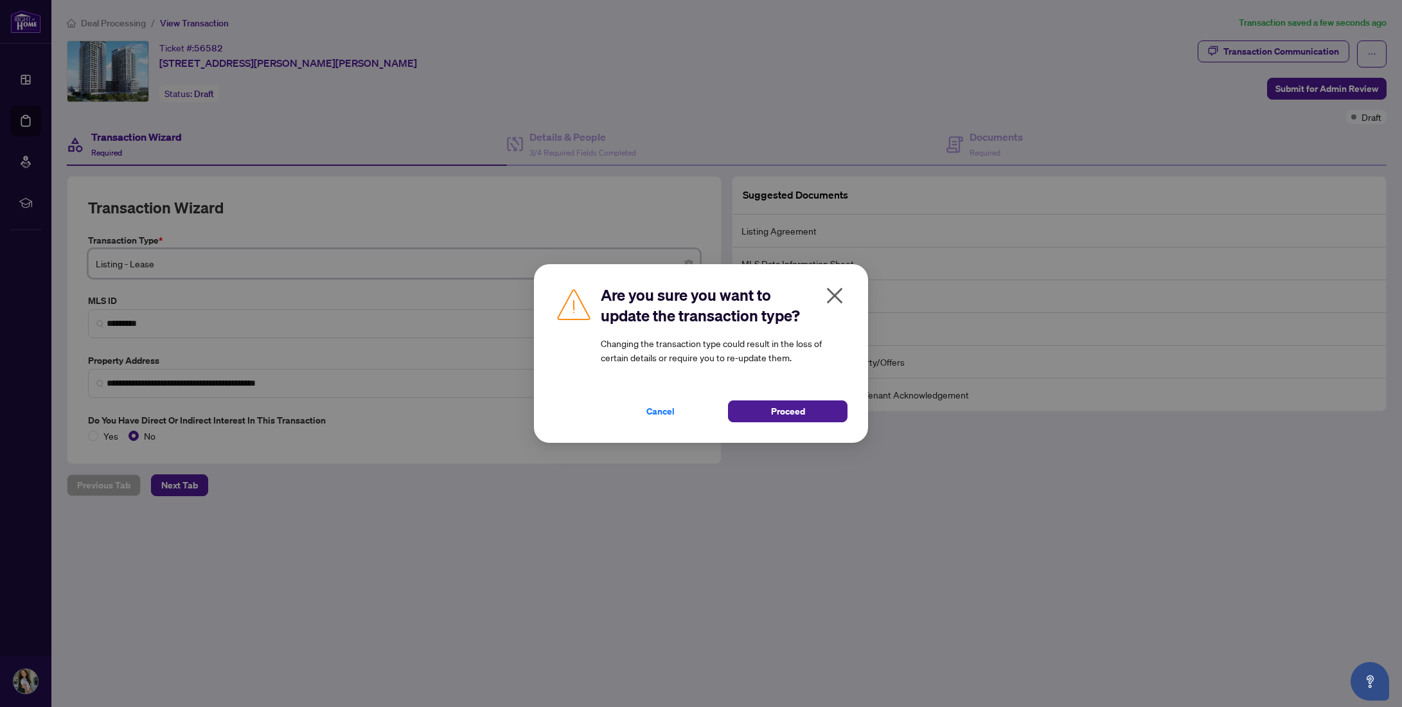 The height and width of the screenshot is (707, 1402). I want to click on button: Open asap, so click(1370, 681).